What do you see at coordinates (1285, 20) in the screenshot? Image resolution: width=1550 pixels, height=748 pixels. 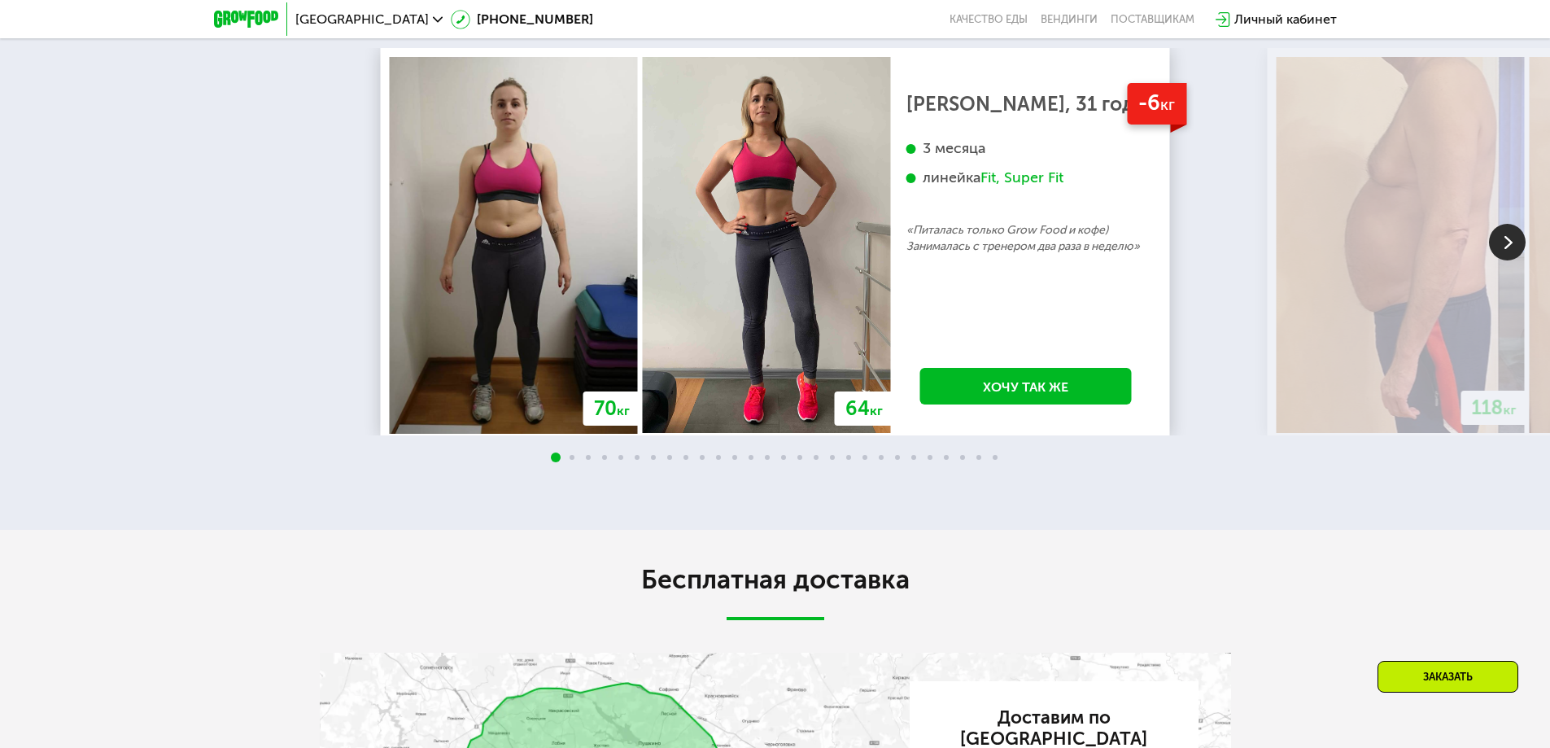 I see `div: Личный кабинет` at bounding box center [1285, 20].